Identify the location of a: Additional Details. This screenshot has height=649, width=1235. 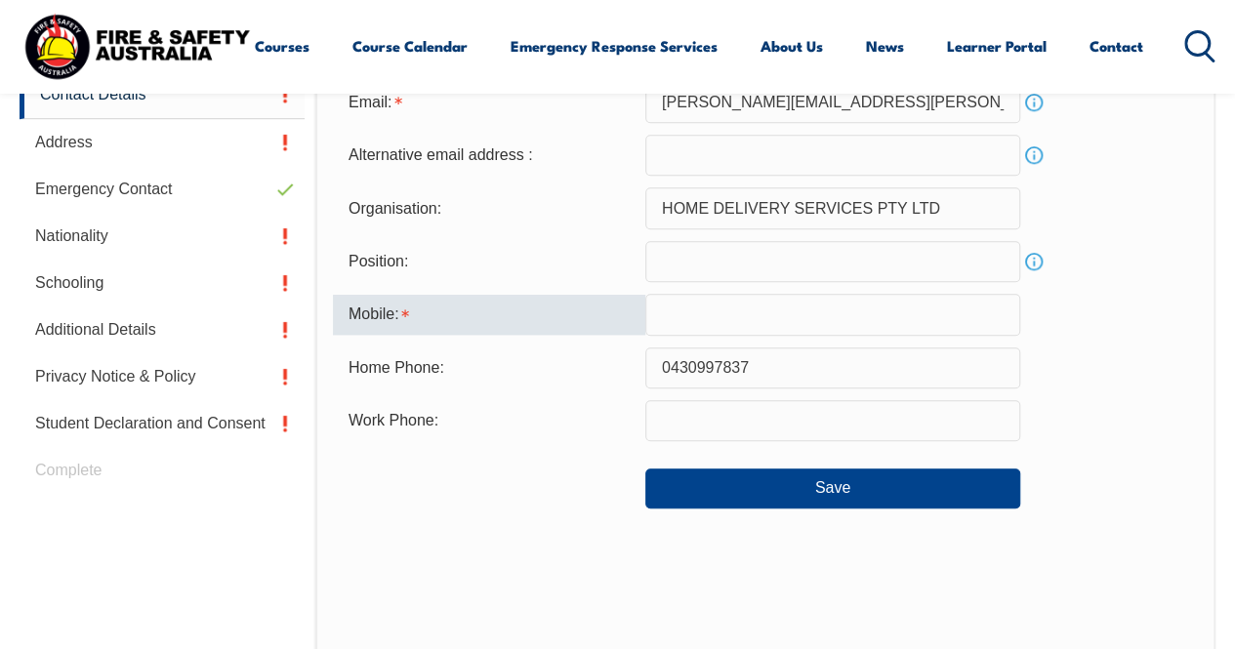
(162, 330).